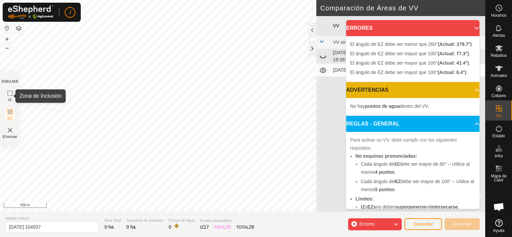 Image resolution: width=512 pixels, height=237 pixels. I want to click on span: Vallado Virtual, so click(52, 218).